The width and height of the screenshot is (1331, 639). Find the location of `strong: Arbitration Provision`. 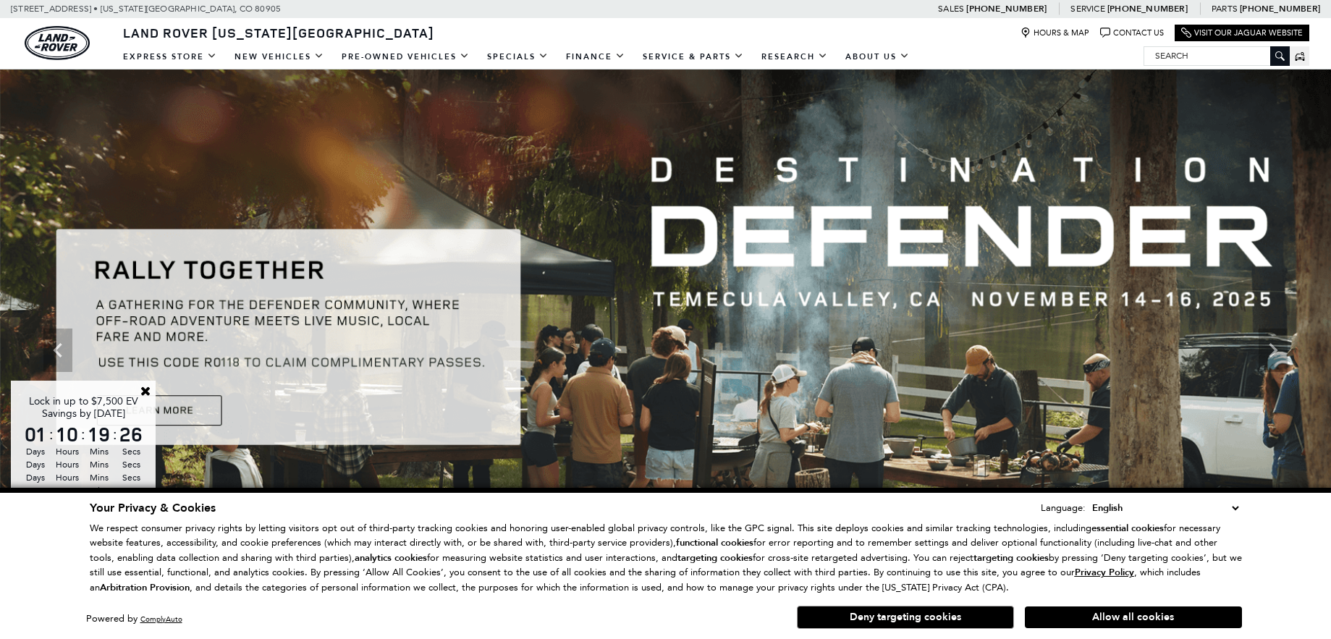

strong: Arbitration Provision is located at coordinates (145, 588).